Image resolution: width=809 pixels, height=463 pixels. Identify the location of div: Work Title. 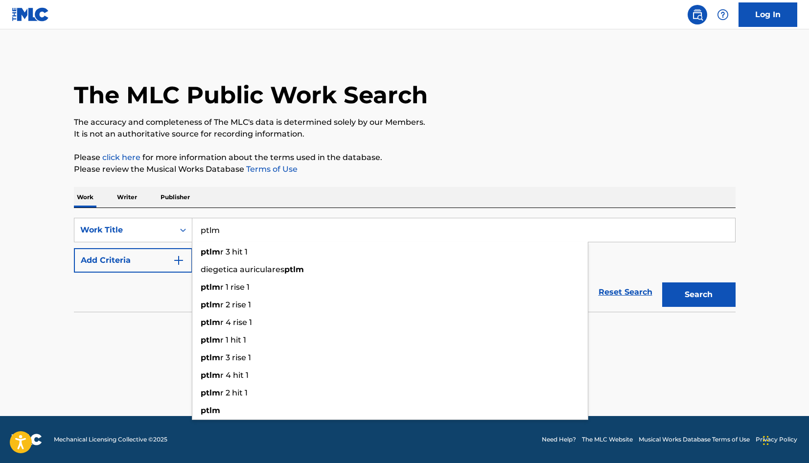
(124, 230).